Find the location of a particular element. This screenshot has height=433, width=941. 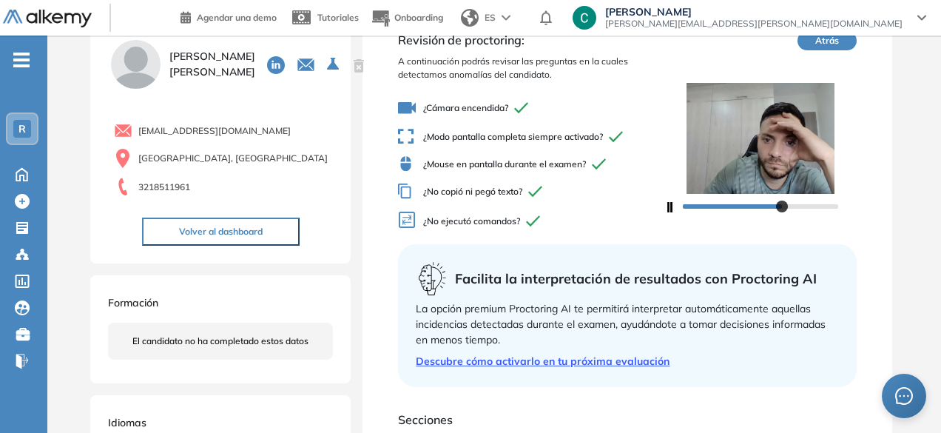

span: Facilita la interpretación de resultados con Proctoring AI is located at coordinates (636, 278).